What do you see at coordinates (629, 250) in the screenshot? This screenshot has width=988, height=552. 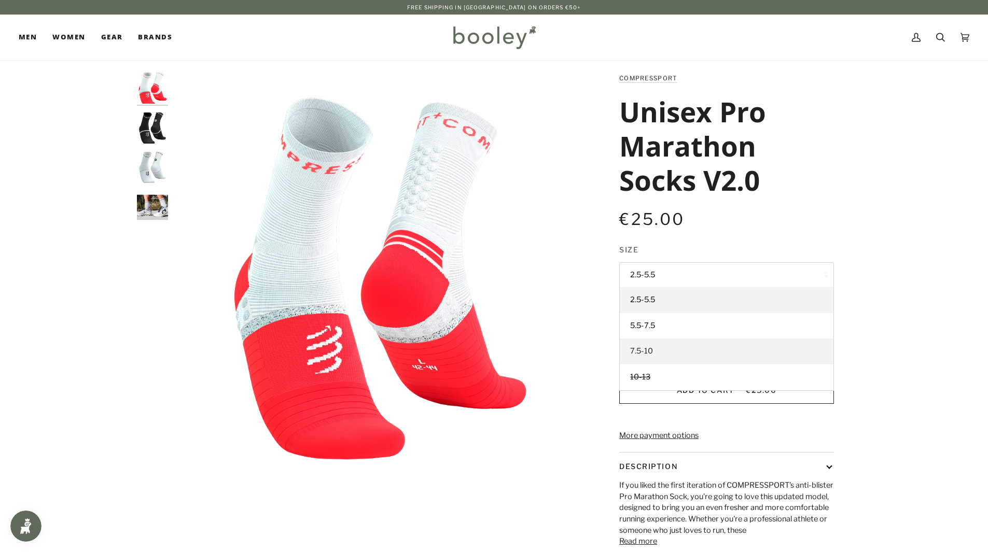 I see `span: Size` at bounding box center [629, 250].